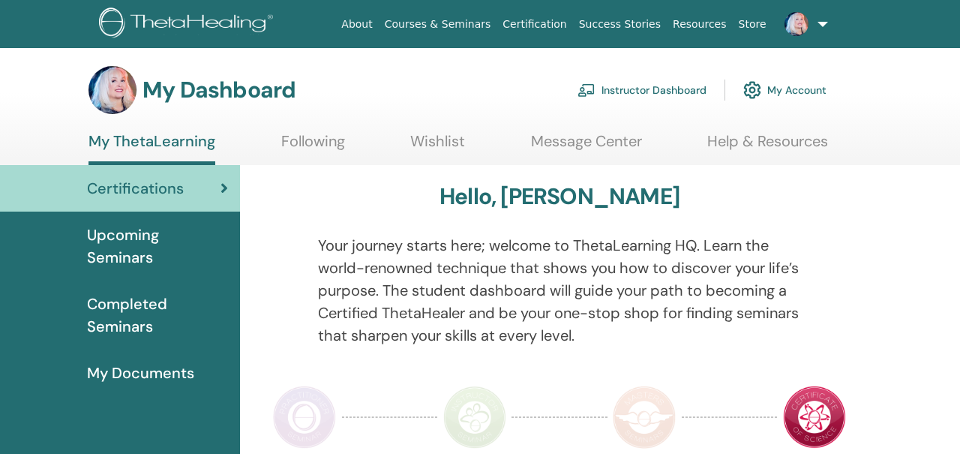  I want to click on h3: My Dashboard, so click(219, 90).